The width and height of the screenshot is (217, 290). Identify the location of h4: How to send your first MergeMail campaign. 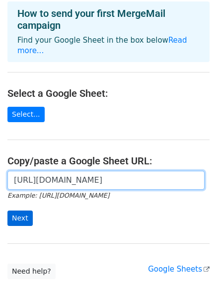
(108, 19).